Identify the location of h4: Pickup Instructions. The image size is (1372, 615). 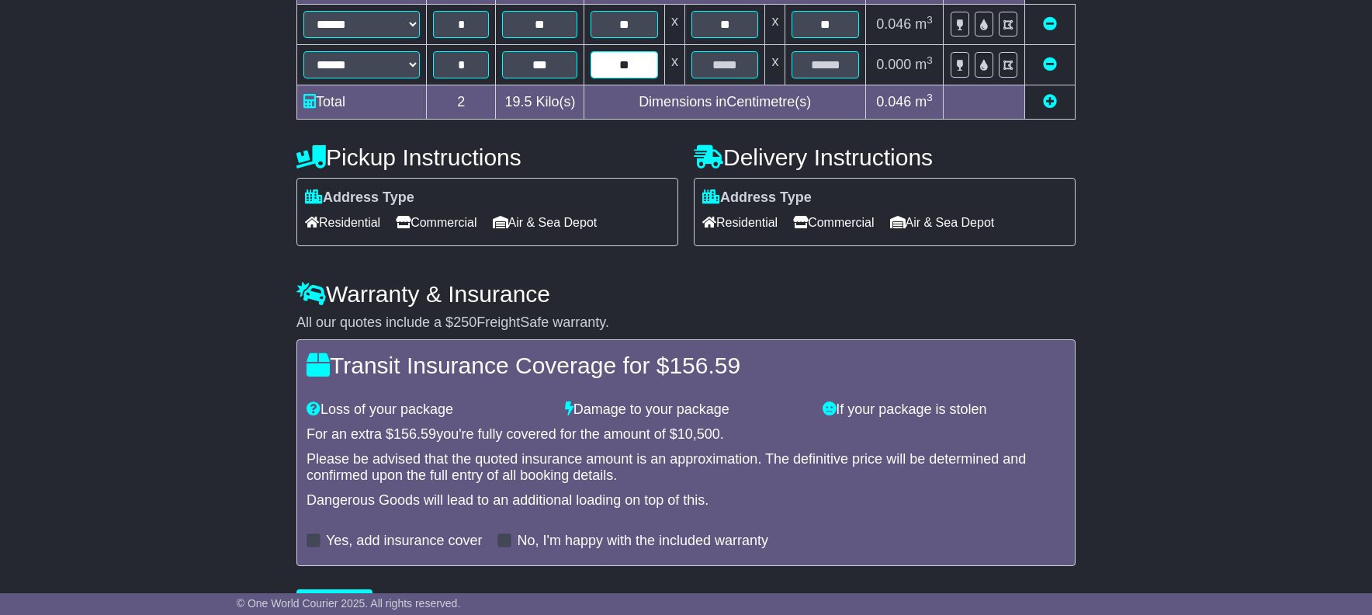
(487, 157).